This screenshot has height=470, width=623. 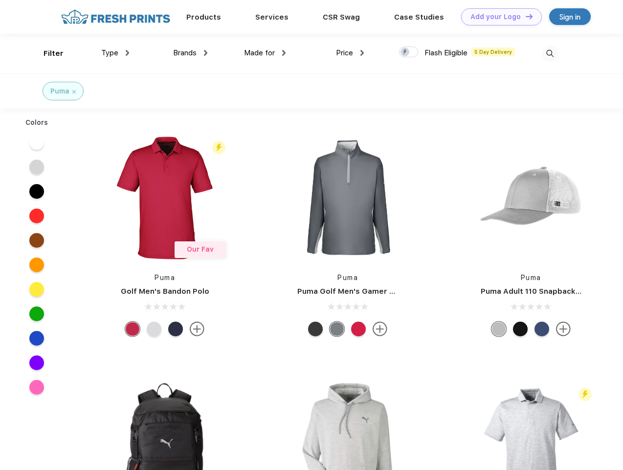 I want to click on span: 5 Day Delivery, so click(x=493, y=52).